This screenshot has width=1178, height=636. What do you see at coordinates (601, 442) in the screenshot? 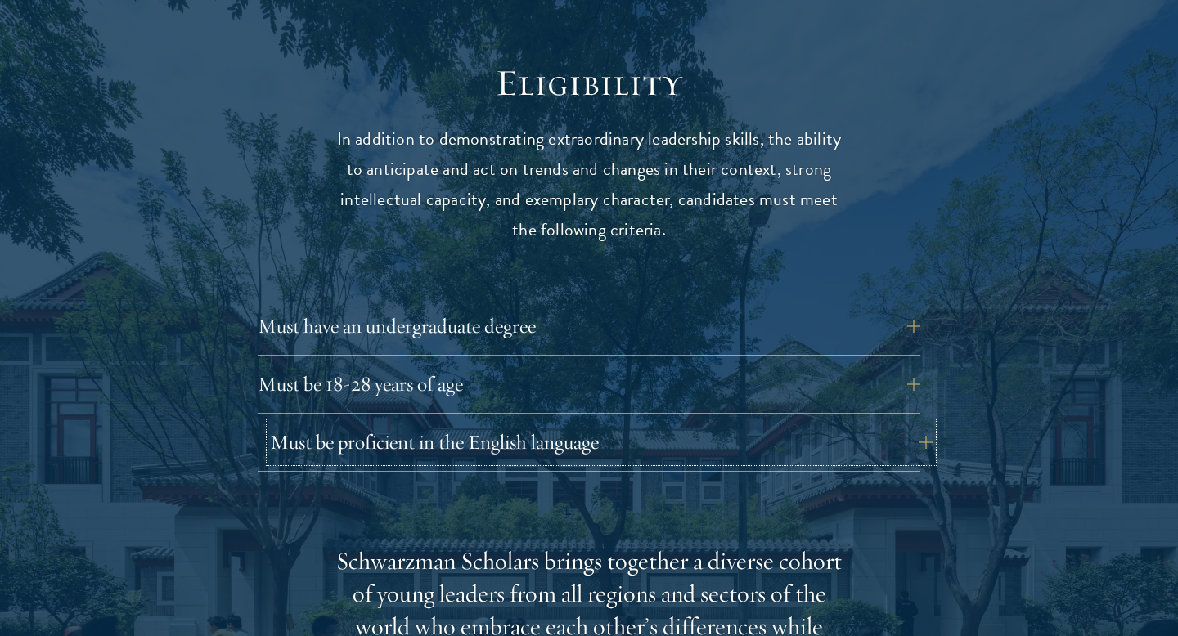
I see `button: Must be proficient in the English language` at bounding box center [601, 442].